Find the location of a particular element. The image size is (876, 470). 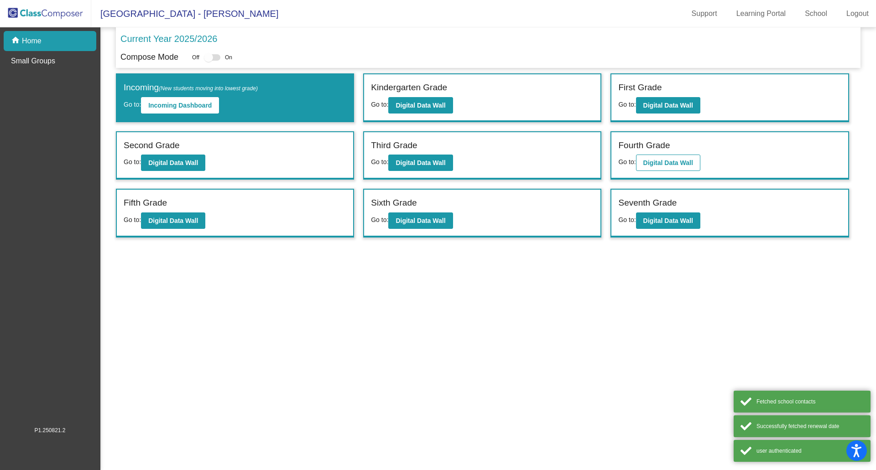

p: Small Groups is located at coordinates (33, 61).